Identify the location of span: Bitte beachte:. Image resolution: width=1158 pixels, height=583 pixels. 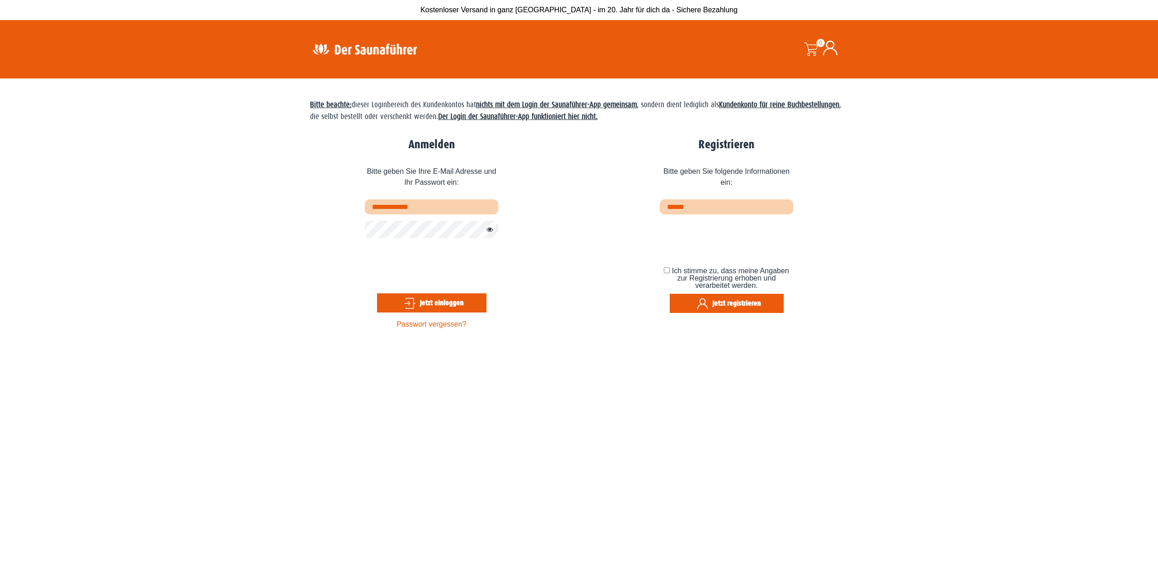
(331, 104).